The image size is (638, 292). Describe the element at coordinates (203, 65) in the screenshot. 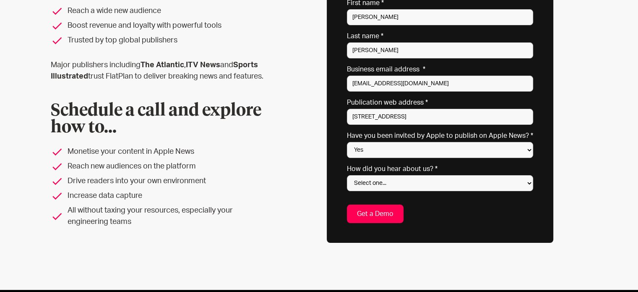

I see `strong: ITV News` at that location.